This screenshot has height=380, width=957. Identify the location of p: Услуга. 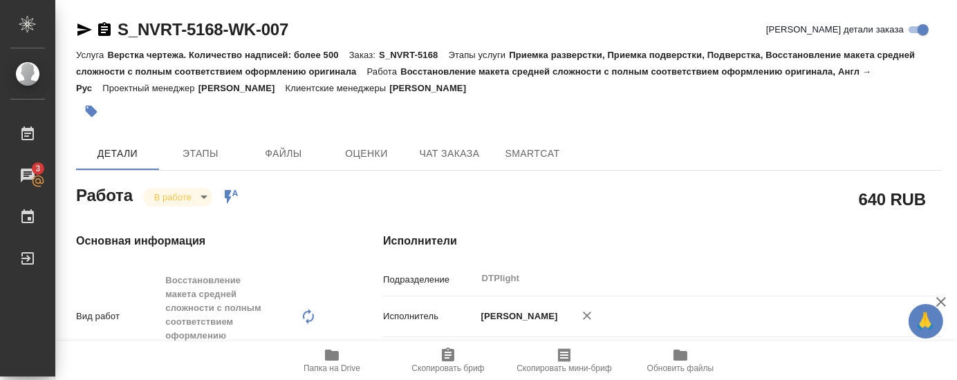
(91, 55).